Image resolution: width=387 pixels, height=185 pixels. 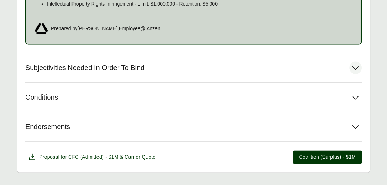 What do you see at coordinates (97, 157) in the screenshot?
I see `span: Proposal for` at bounding box center [97, 157].